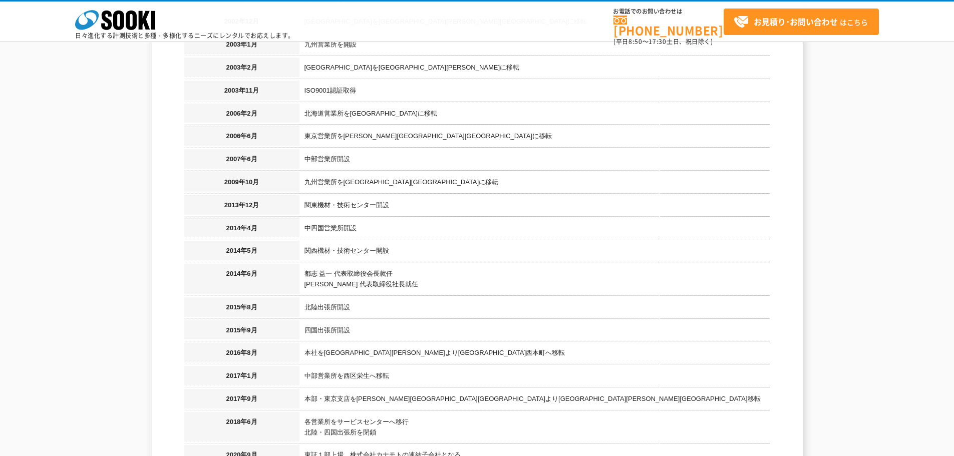 This screenshot has width=954, height=456. What do you see at coordinates (242, 115) in the screenshot?
I see `th: 2006年2月` at bounding box center [242, 115].